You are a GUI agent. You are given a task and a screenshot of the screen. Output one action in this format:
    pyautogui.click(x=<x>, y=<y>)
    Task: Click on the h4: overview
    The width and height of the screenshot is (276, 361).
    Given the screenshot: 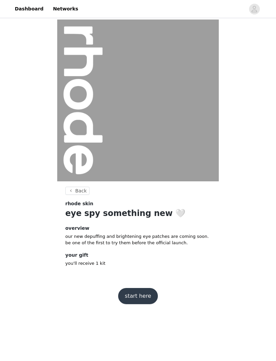 What is the action you would take?
    pyautogui.click(x=138, y=228)
    